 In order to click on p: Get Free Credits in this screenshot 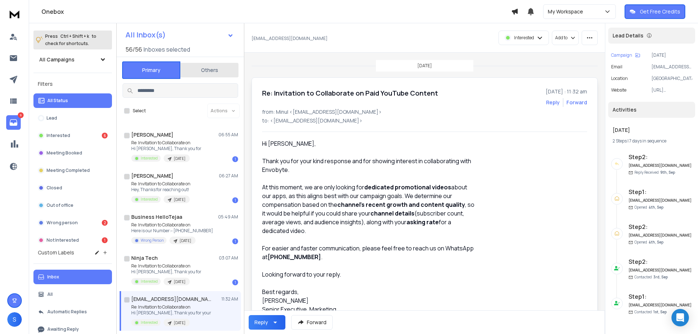, I will do `click(660, 12)`.